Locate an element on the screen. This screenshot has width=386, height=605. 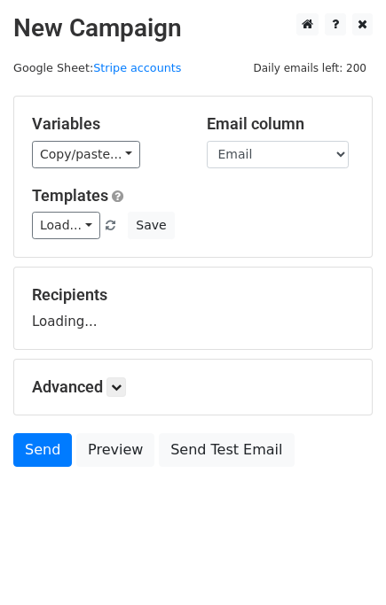
a: Load... is located at coordinates (66, 225).